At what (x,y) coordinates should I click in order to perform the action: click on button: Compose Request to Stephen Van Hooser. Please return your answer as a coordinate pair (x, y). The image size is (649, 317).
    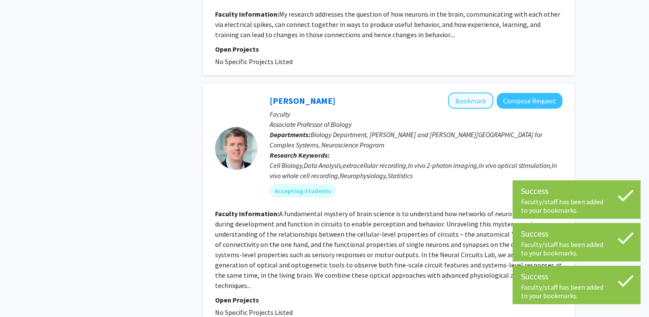
    Looking at the image, I should click on (530, 100).